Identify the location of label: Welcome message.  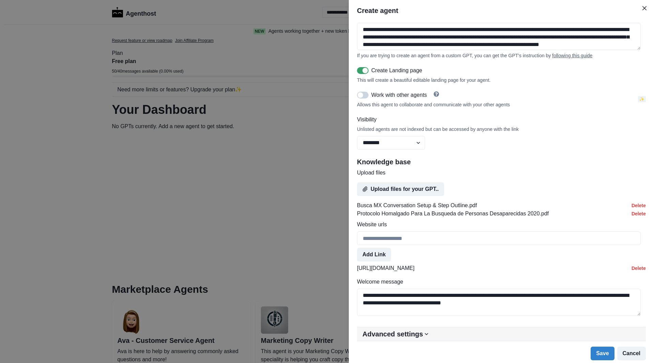
(499, 282).